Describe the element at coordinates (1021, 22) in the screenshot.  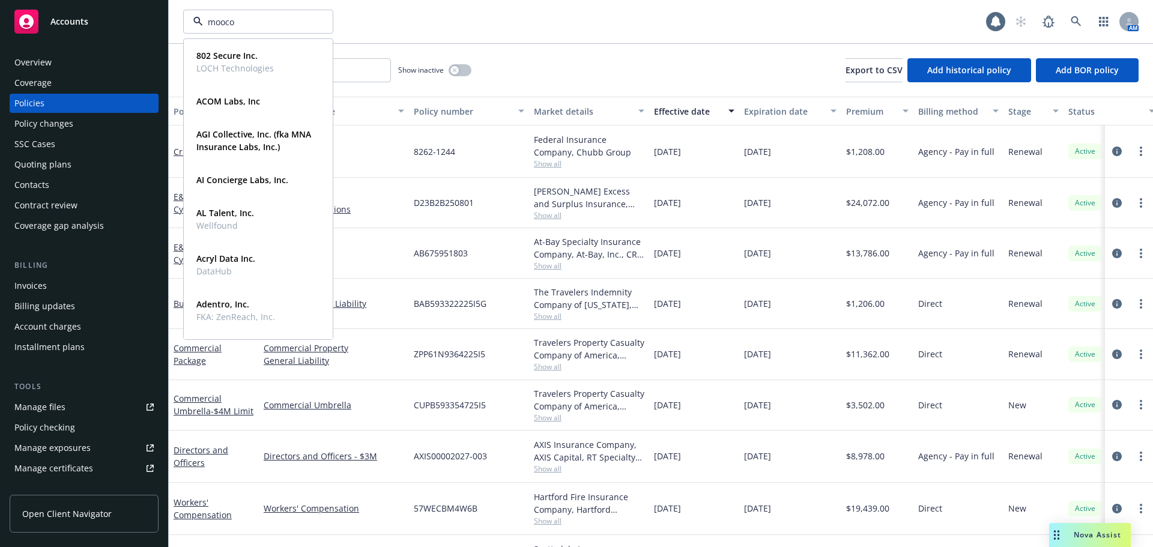
I see `a: Start snowing` at that location.